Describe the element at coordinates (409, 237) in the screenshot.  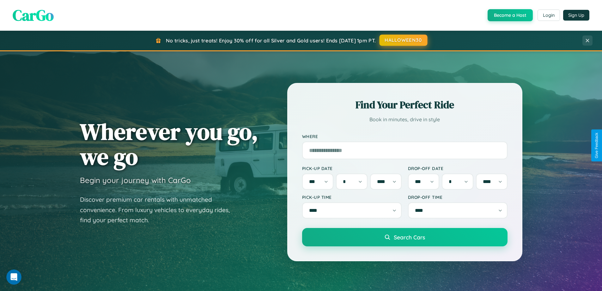
I see `span: Search Cars` at that location.